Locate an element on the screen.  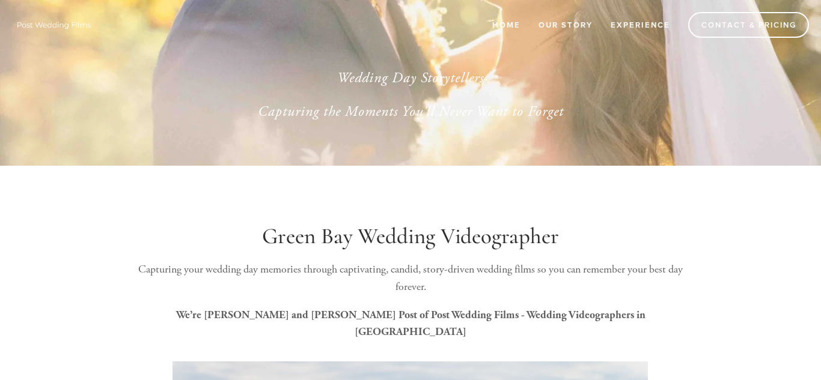
p: Capturing your wedding day memories through captivating, candid, story-driven wedding films so yo... is located at coordinates (410, 279).